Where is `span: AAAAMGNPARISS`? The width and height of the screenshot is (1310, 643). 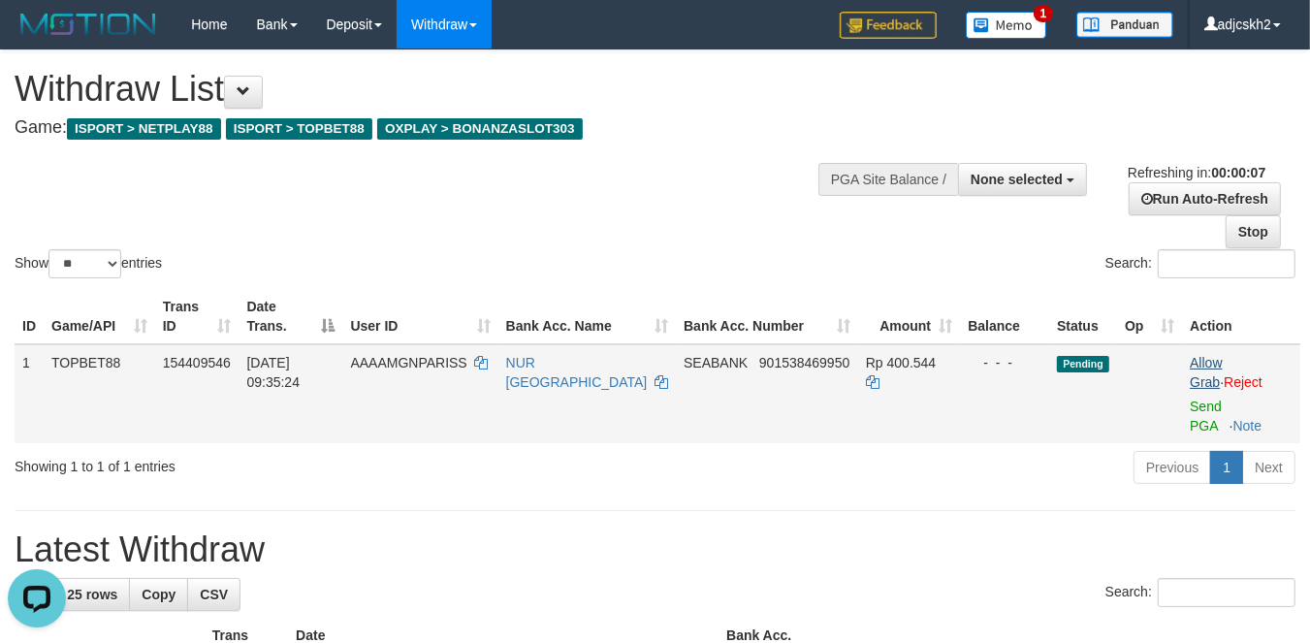
span: AAAAMGNPARISS is located at coordinates (408, 363).